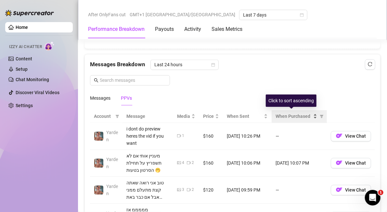 Image resolution: width=387 pixels, height=212 pixels. Describe the element at coordinates (103, 117) in the screenshot. I see `span: Account` at that location.